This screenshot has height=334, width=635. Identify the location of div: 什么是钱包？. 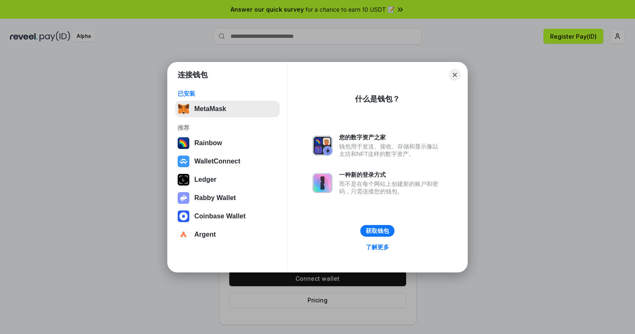
(377, 99).